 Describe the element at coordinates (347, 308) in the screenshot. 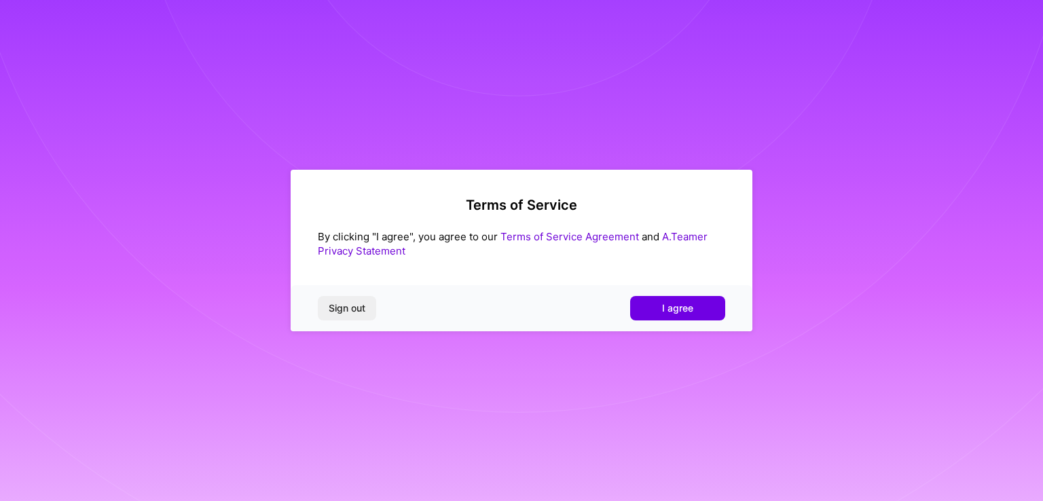

I see `button: Sign out` at that location.